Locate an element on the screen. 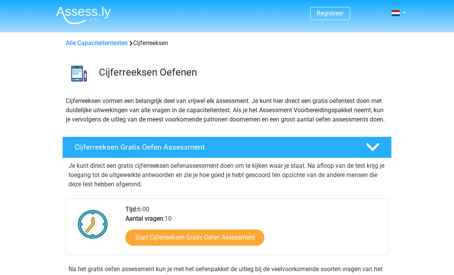  div: 6:00 10 is located at coordinates (254, 230).